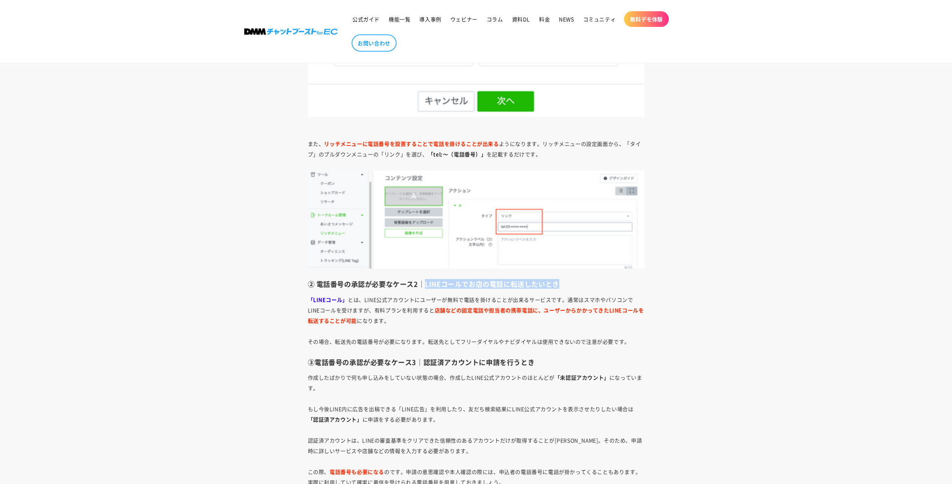  Describe the element at coordinates (476, 284) in the screenshot. I see `h3: ② 電話番号の承認が必要なケース2｜LINEコールでお店の電話に転送したいとき` at that location.